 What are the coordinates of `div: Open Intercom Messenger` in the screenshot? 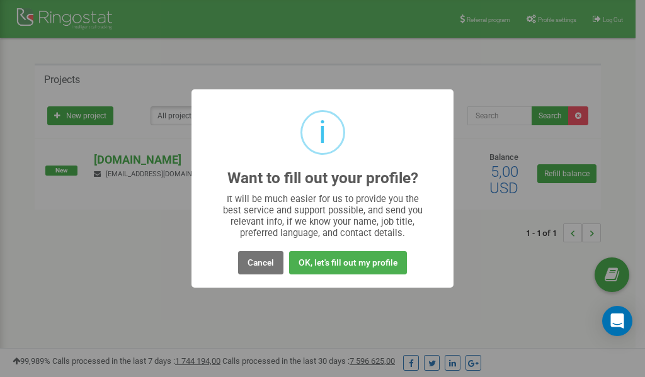 It's located at (617, 321).